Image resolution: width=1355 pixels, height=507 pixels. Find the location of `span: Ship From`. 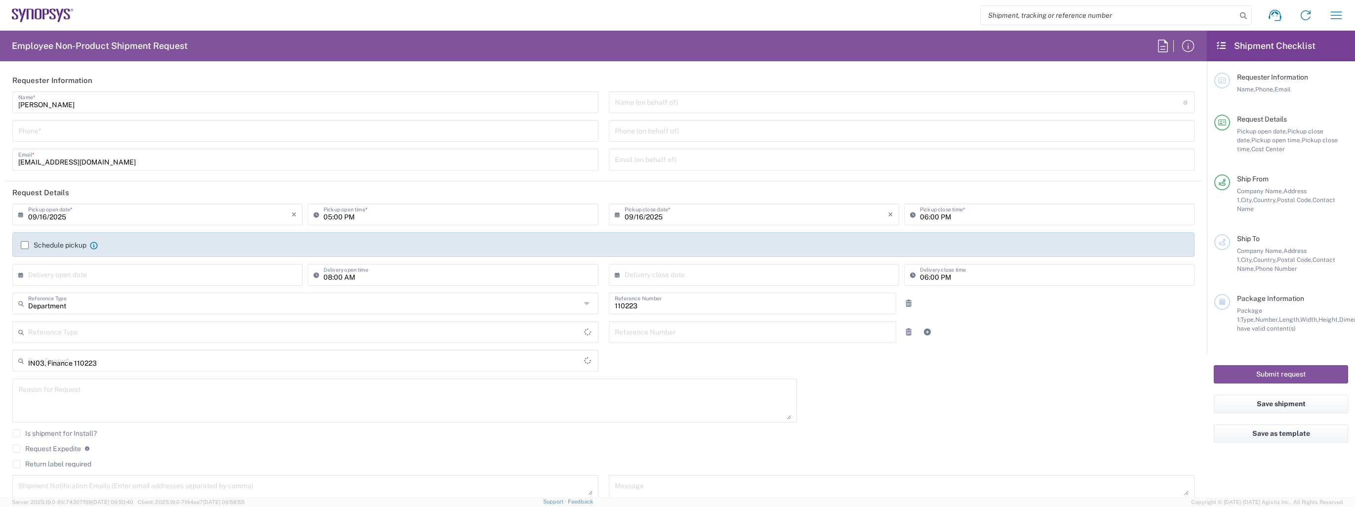

span: Ship From is located at coordinates (1253, 179).